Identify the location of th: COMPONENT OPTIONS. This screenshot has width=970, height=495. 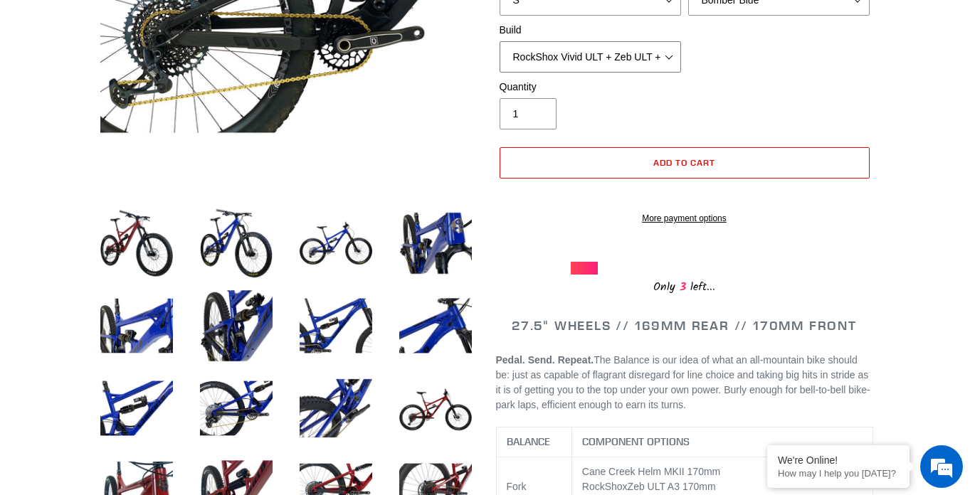
(721, 442).